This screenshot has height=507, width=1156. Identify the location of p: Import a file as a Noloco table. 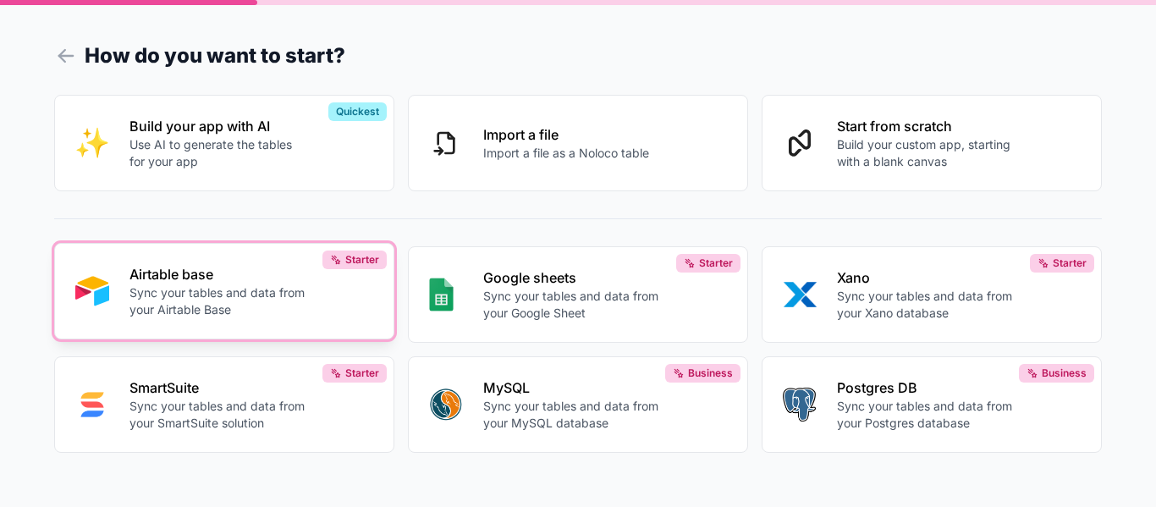
(566, 153).